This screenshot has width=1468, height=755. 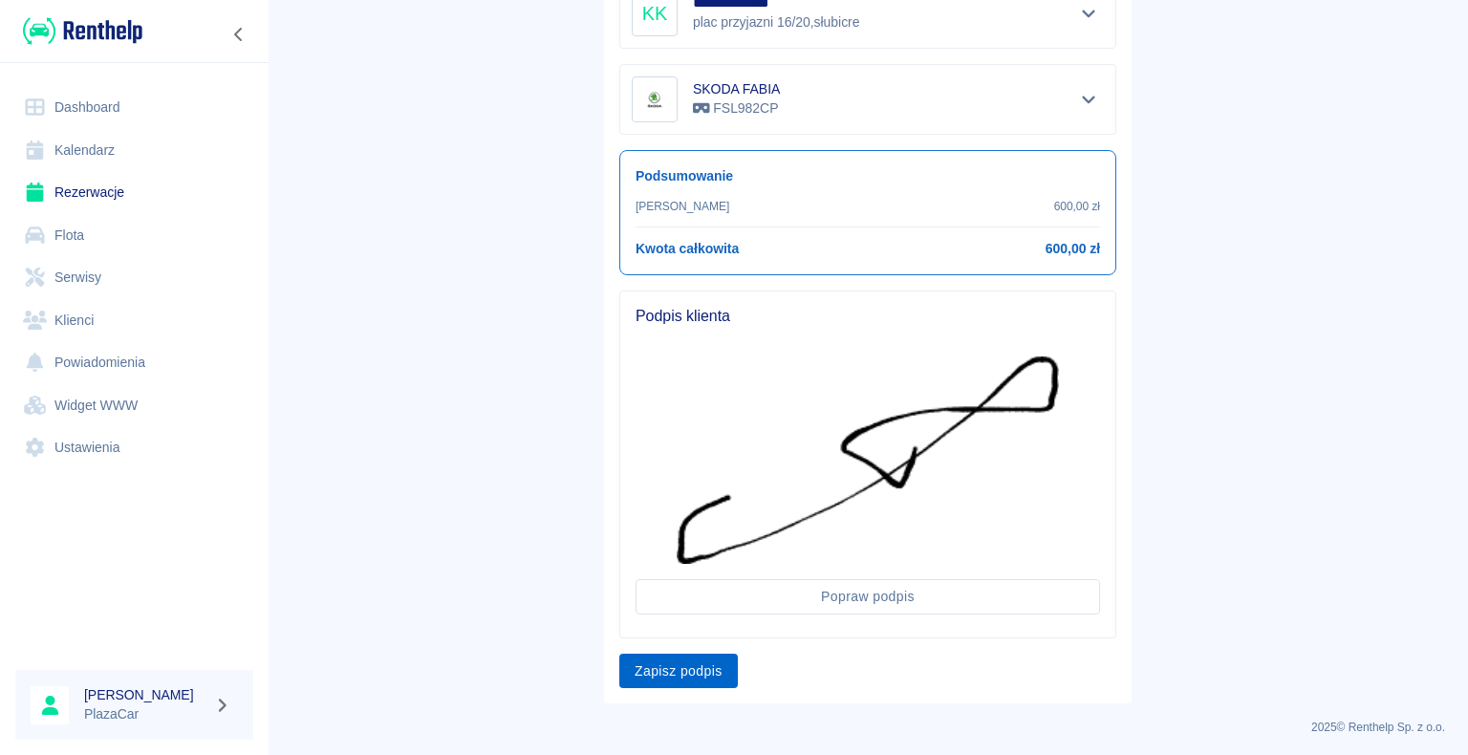 I want to click on button: Zwiń nawigację, so click(x=239, y=34).